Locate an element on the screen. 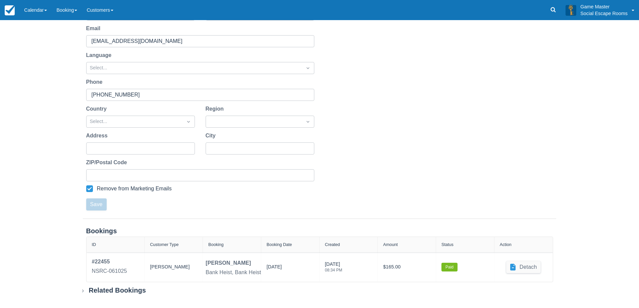 This screenshot has height=308, width=639. div: Action is located at coordinates (506, 245).